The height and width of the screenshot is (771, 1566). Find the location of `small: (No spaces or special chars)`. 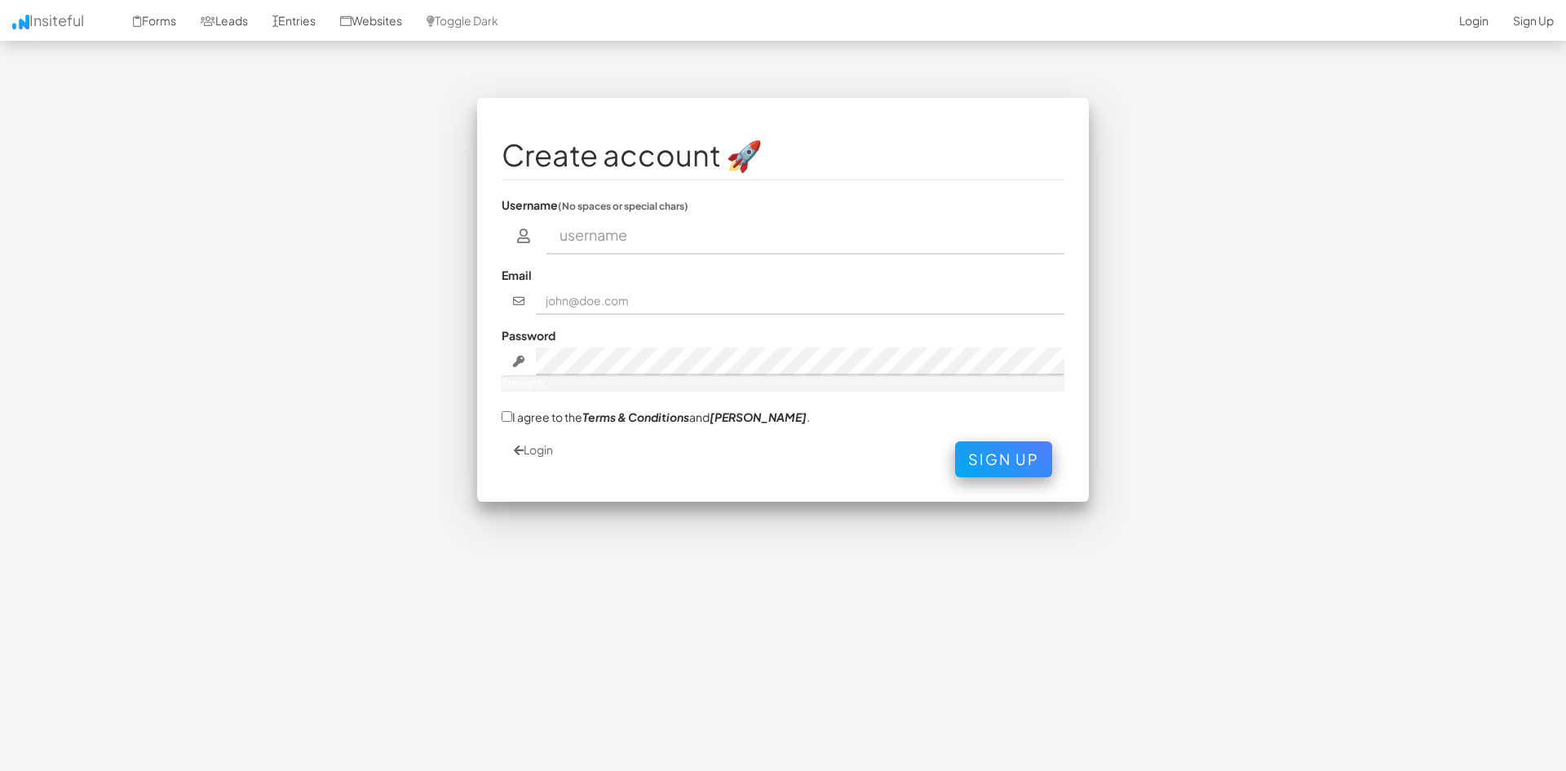

small: (No spaces or special chars) is located at coordinates (623, 206).